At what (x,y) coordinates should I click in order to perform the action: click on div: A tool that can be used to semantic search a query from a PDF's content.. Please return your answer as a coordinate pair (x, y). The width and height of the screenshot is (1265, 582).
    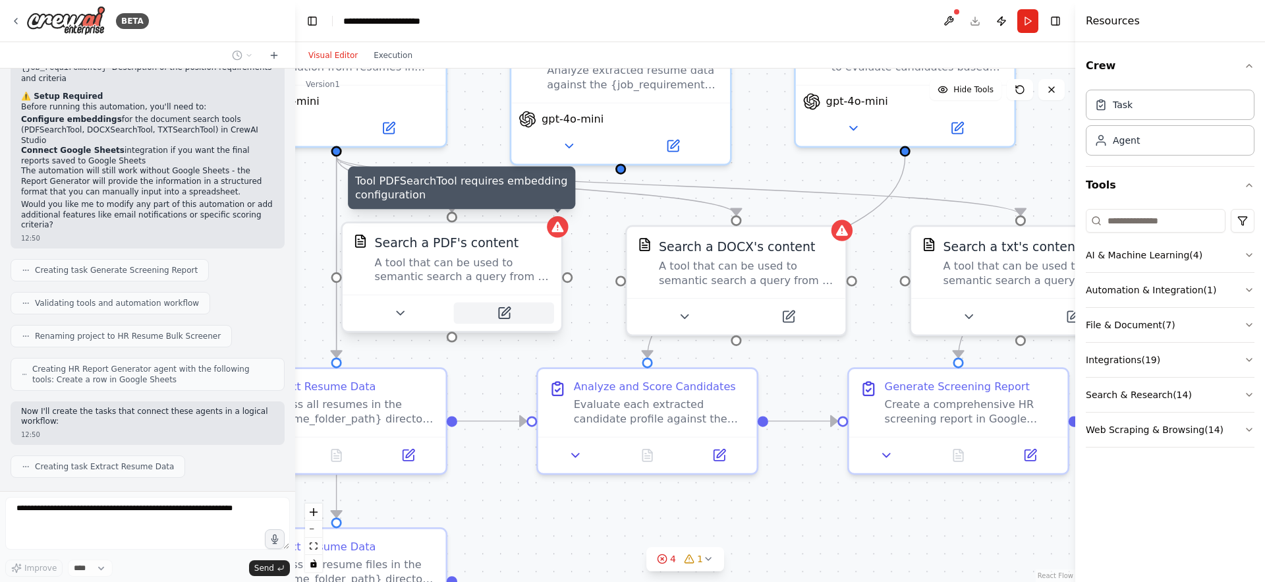
    Looking at the image, I should click on (463, 269).